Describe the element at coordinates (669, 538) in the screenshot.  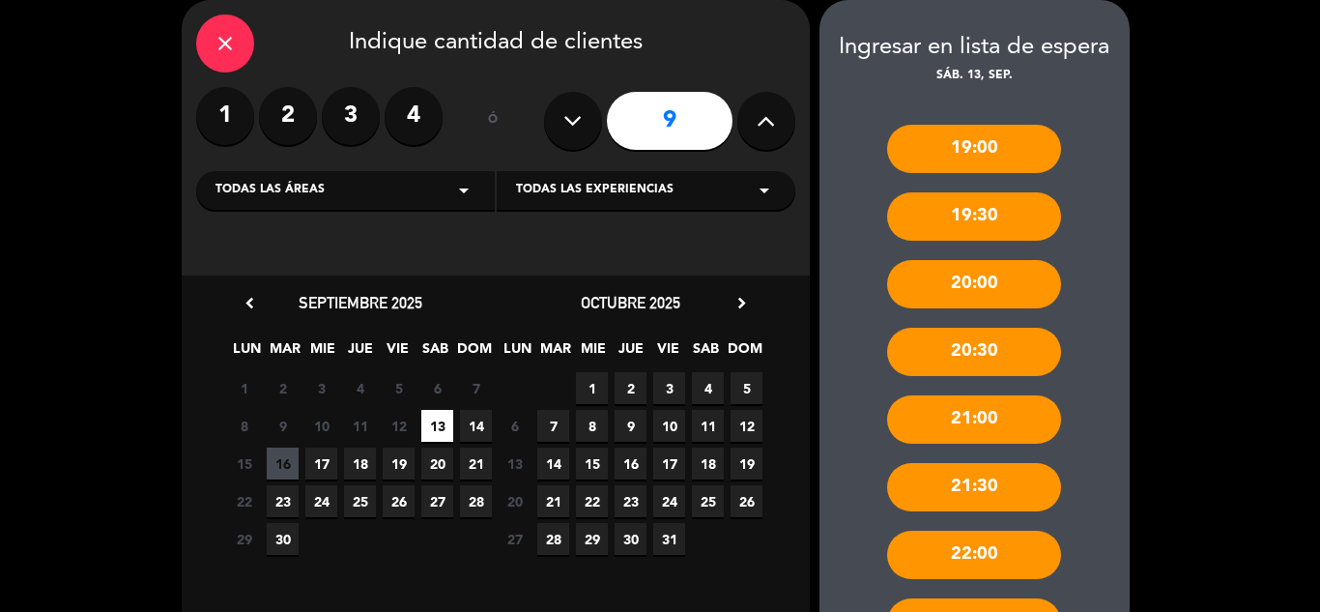
I see `span: 31` at that location.